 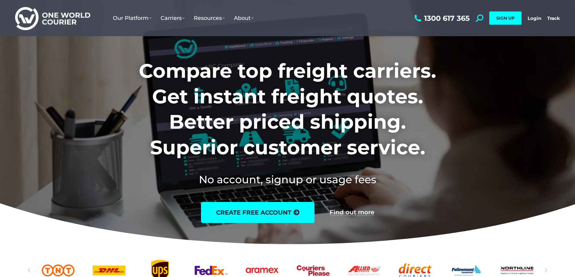 I want to click on span: SIGN UP, so click(x=505, y=18).